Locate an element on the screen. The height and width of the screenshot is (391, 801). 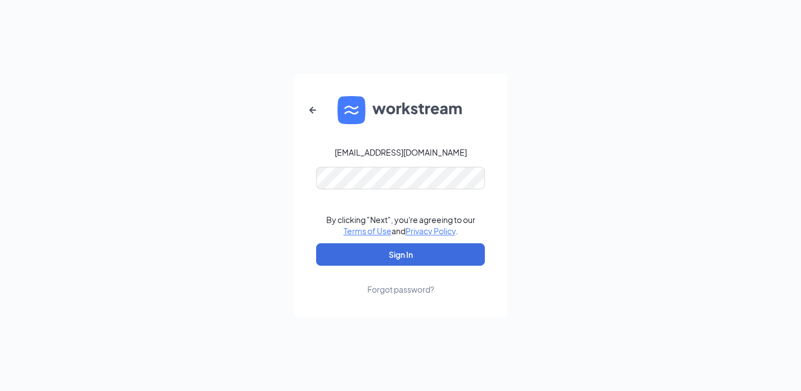
button: Sign In is located at coordinates (400, 255).